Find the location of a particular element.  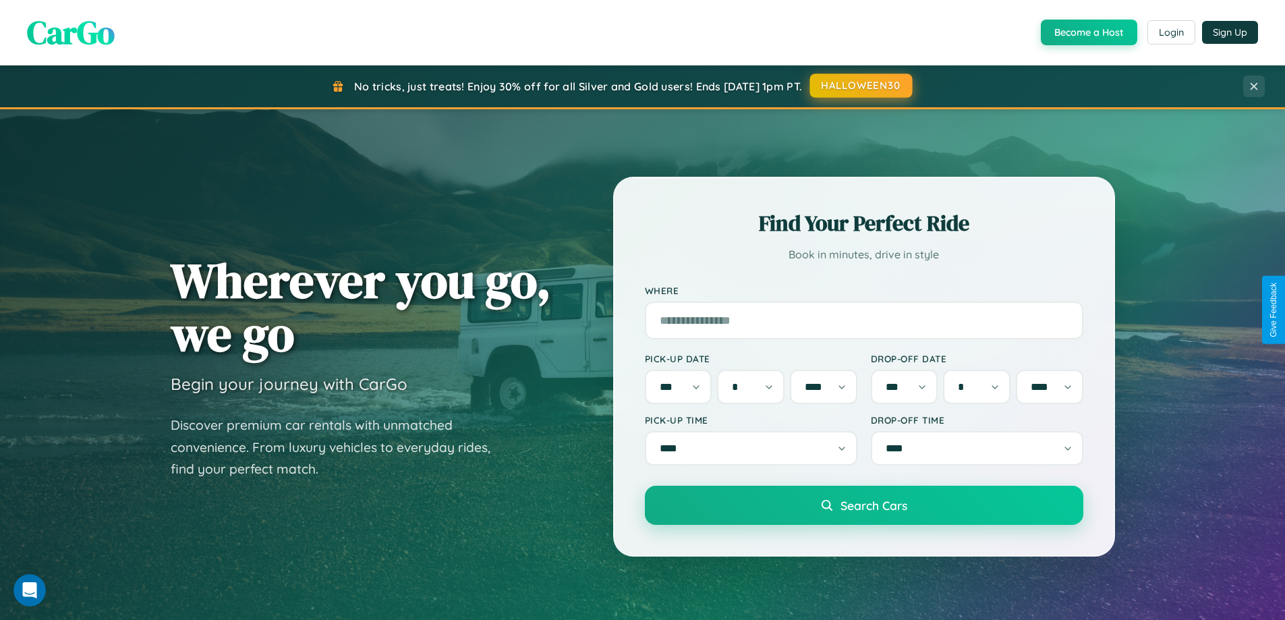

div: Give Feedback is located at coordinates (1273, 310).